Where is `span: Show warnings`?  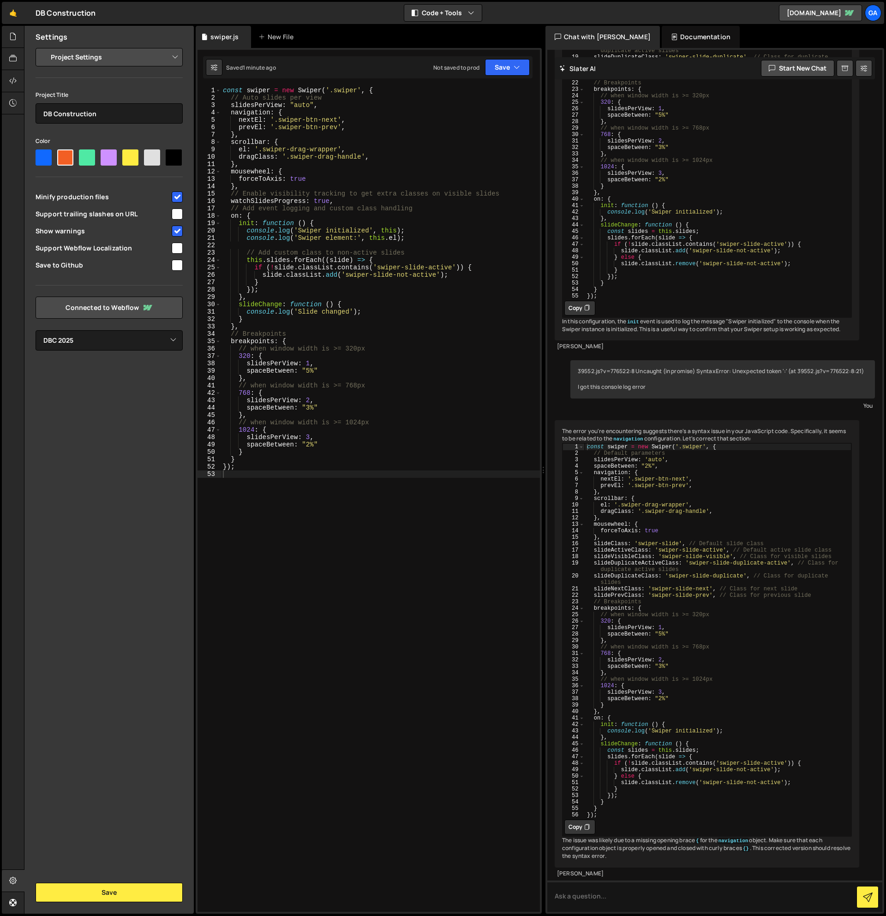 span: Show warnings is located at coordinates (103, 231).